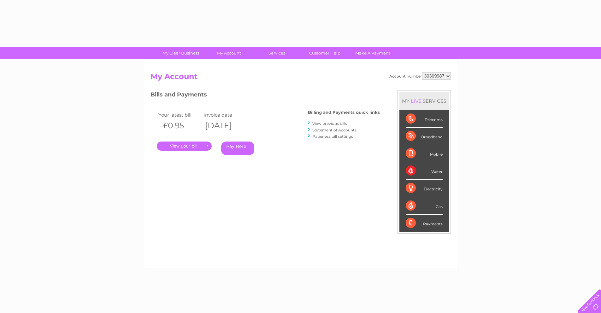  Describe the element at coordinates (424, 188) in the screenshot. I see `div: Electricity` at that location.